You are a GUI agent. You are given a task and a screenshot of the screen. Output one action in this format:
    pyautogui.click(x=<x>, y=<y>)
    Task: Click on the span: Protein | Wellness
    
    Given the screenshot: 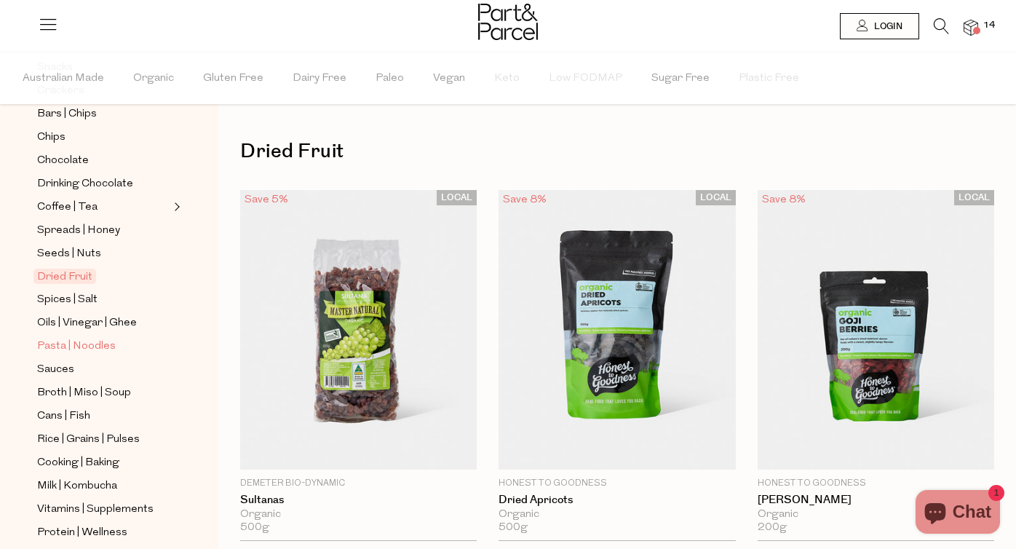 What is the action you would take?
    pyautogui.click(x=82, y=533)
    